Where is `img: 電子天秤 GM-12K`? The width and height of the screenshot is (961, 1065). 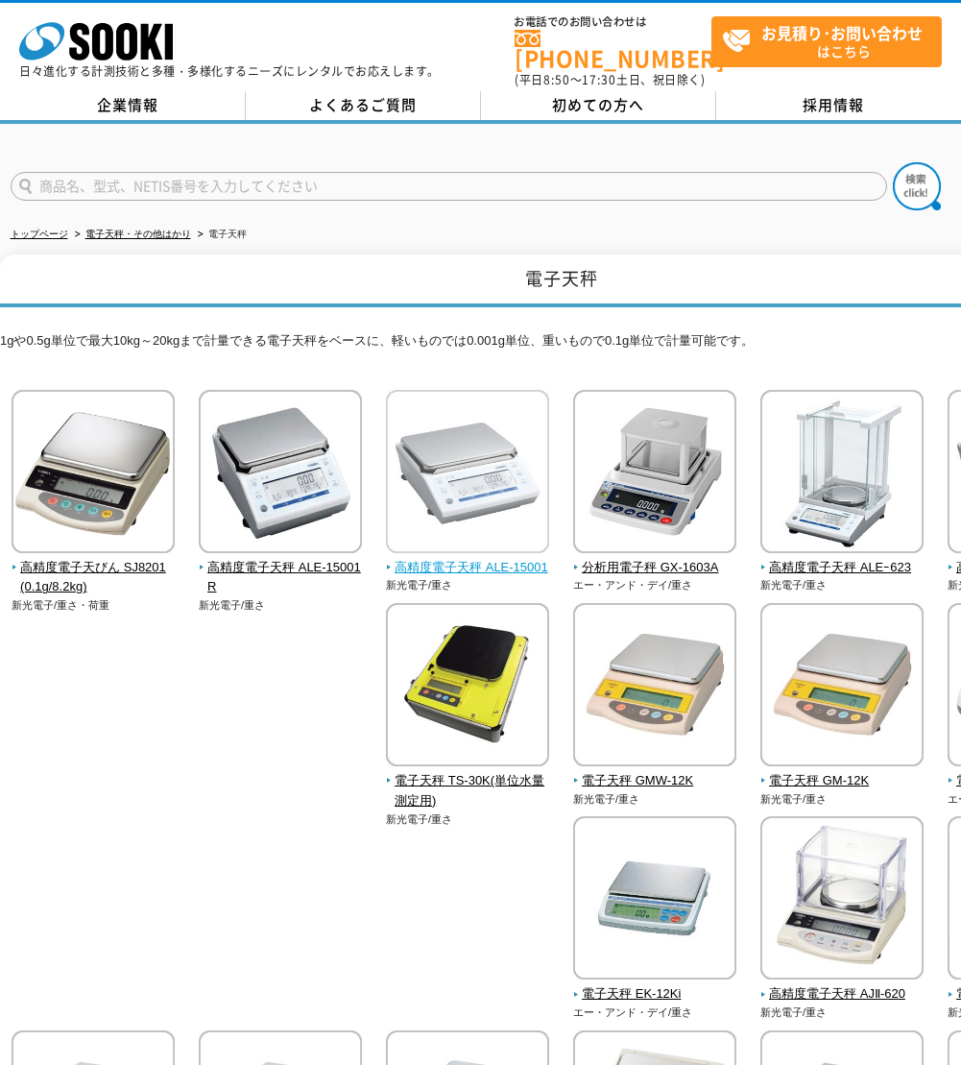
img: 電子天秤 GM-12K is located at coordinates (842, 687).